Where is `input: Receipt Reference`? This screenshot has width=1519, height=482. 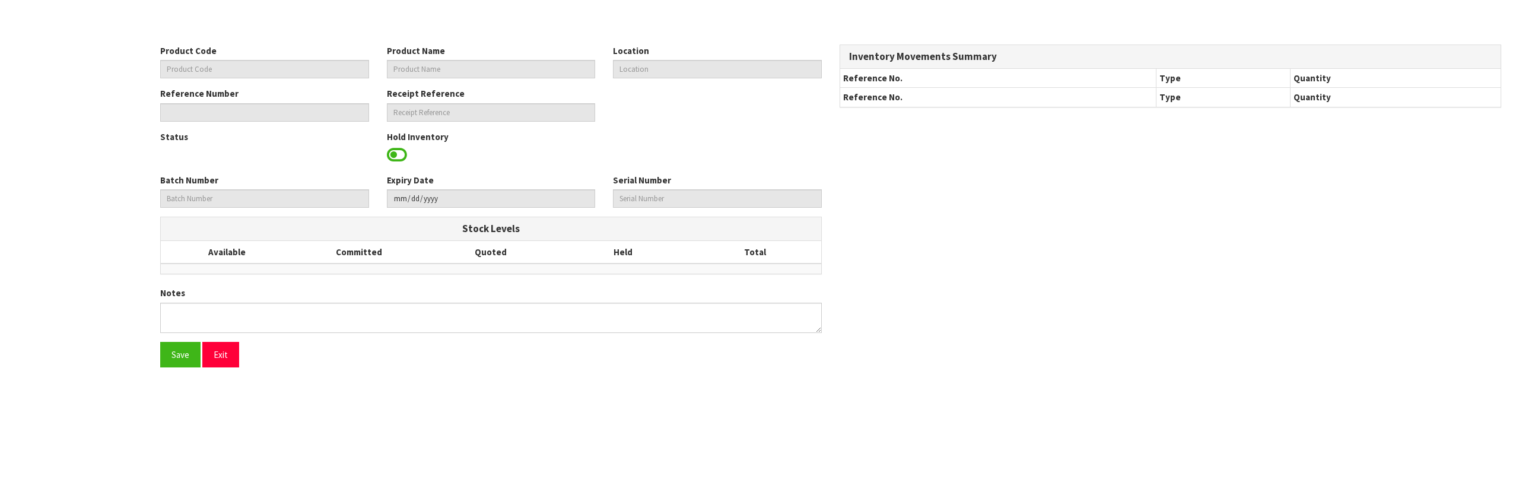
input: Receipt Reference is located at coordinates (491, 112).